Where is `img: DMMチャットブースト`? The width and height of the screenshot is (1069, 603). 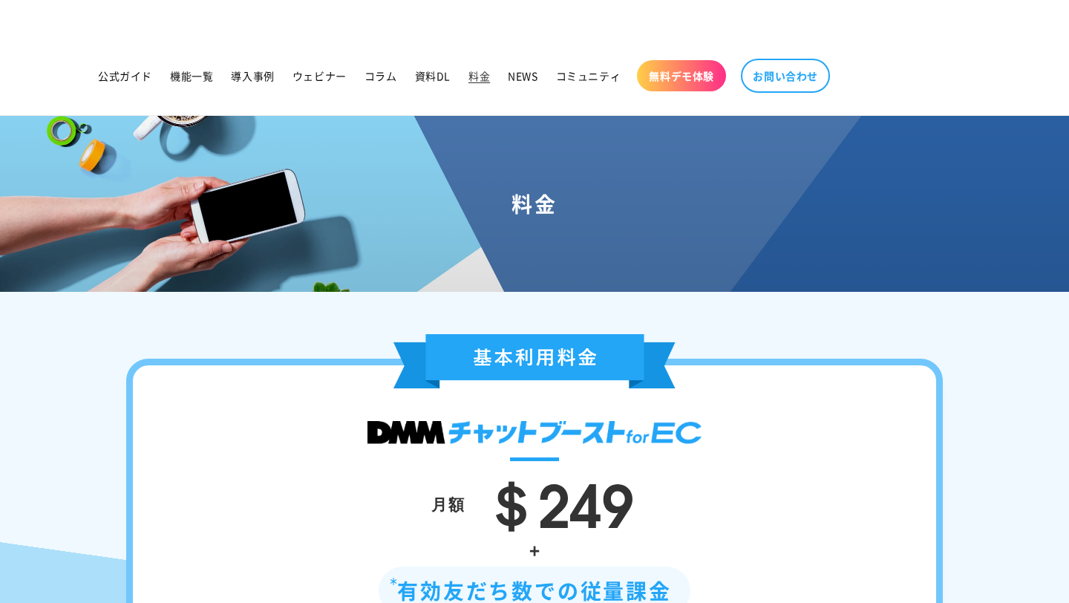 img: DMMチャットブースト is located at coordinates (534, 432).